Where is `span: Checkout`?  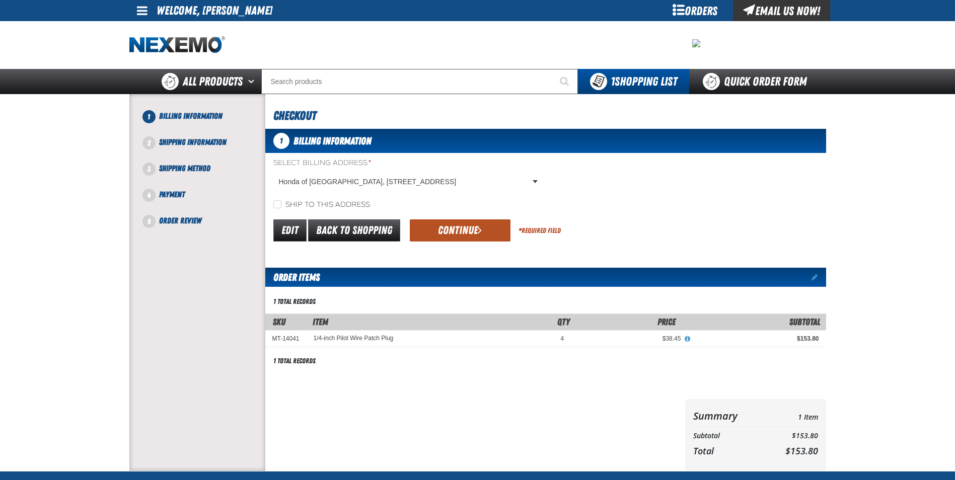 span: Checkout is located at coordinates (294, 116).